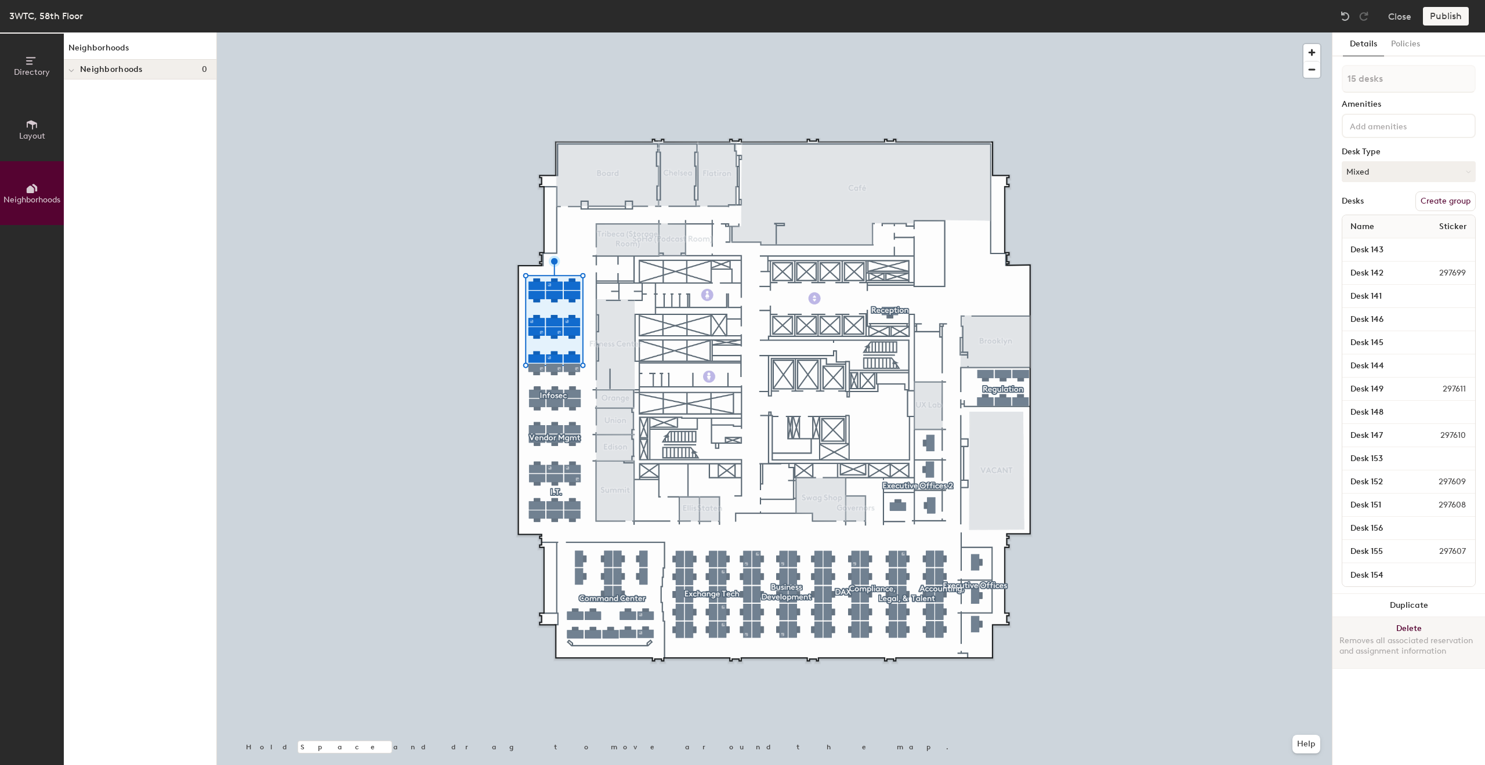  I want to click on span: Directory, so click(32, 72).